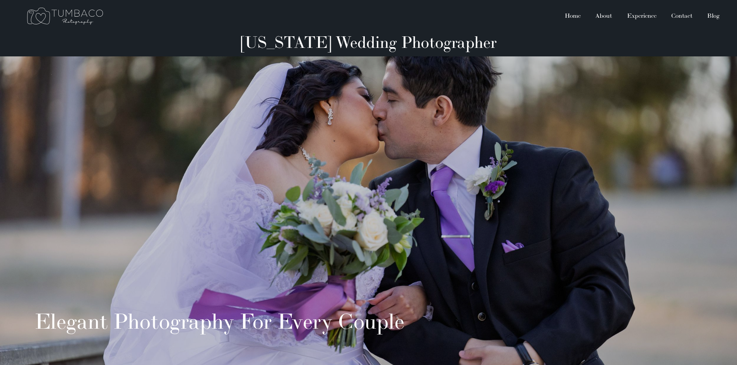  I want to click on a: Blog, so click(713, 16).